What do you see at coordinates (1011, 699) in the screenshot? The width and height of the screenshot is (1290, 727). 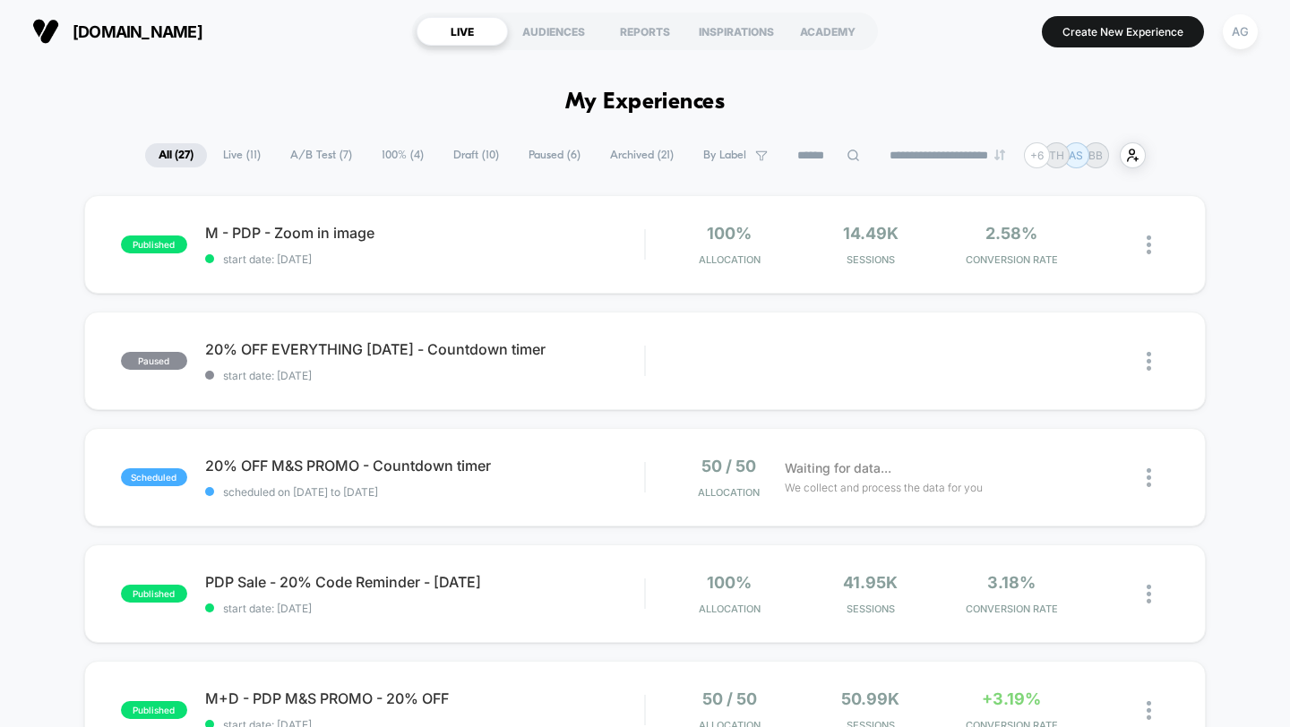 I see `span: +3.19%` at bounding box center [1011, 699].